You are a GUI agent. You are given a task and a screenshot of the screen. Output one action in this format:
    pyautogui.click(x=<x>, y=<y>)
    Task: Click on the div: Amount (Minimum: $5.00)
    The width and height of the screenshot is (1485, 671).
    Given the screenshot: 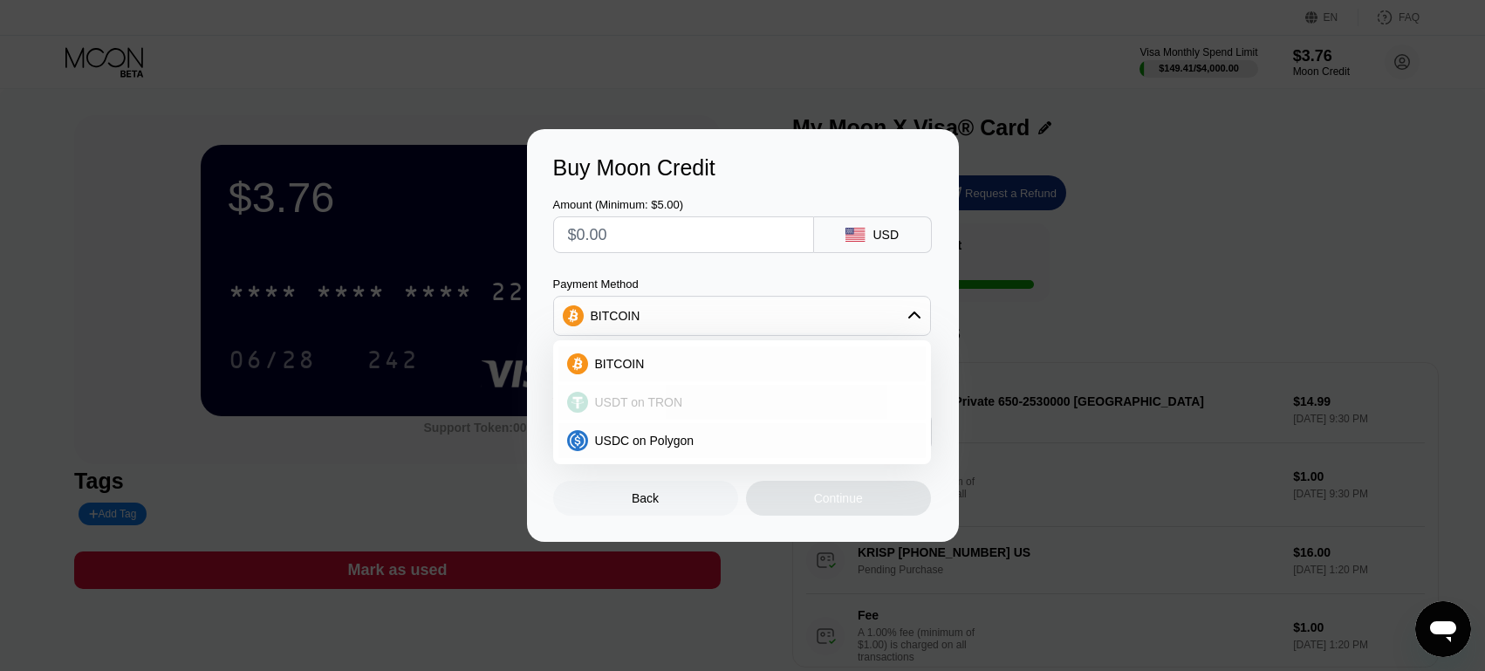 What is the action you would take?
    pyautogui.click(x=683, y=204)
    